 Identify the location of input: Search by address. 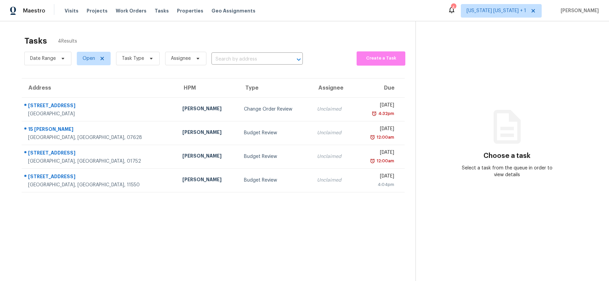
(248, 59).